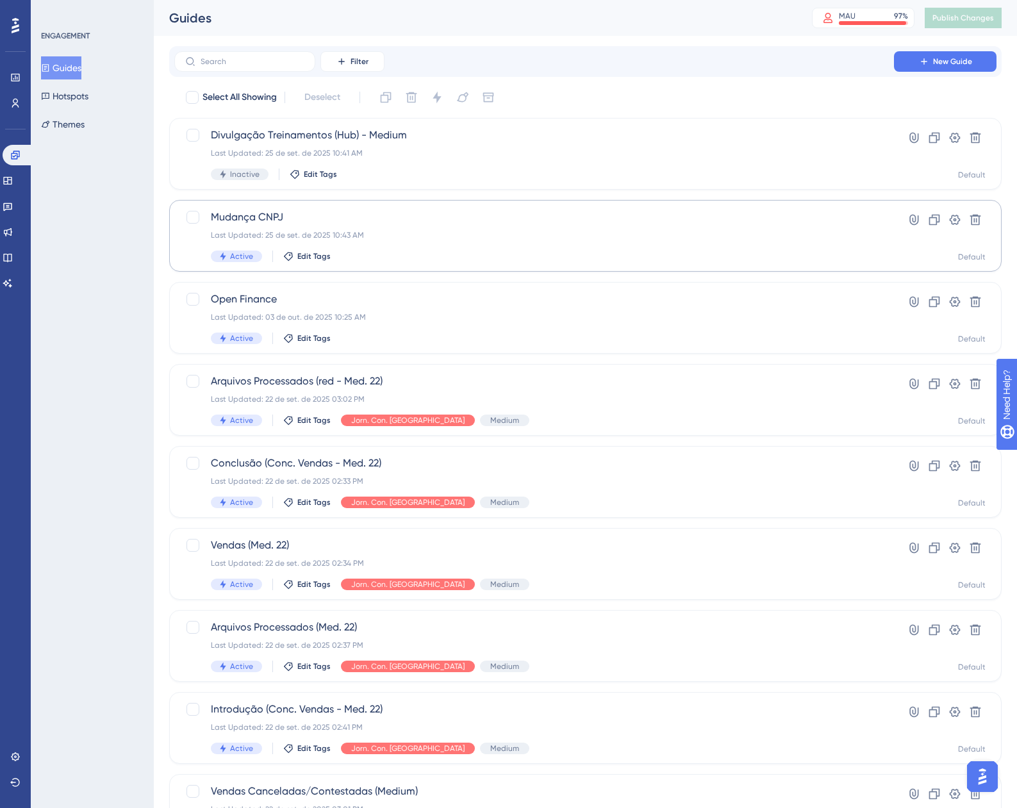 The width and height of the screenshot is (1017, 808). I want to click on span: Need Help?, so click(55, 11).